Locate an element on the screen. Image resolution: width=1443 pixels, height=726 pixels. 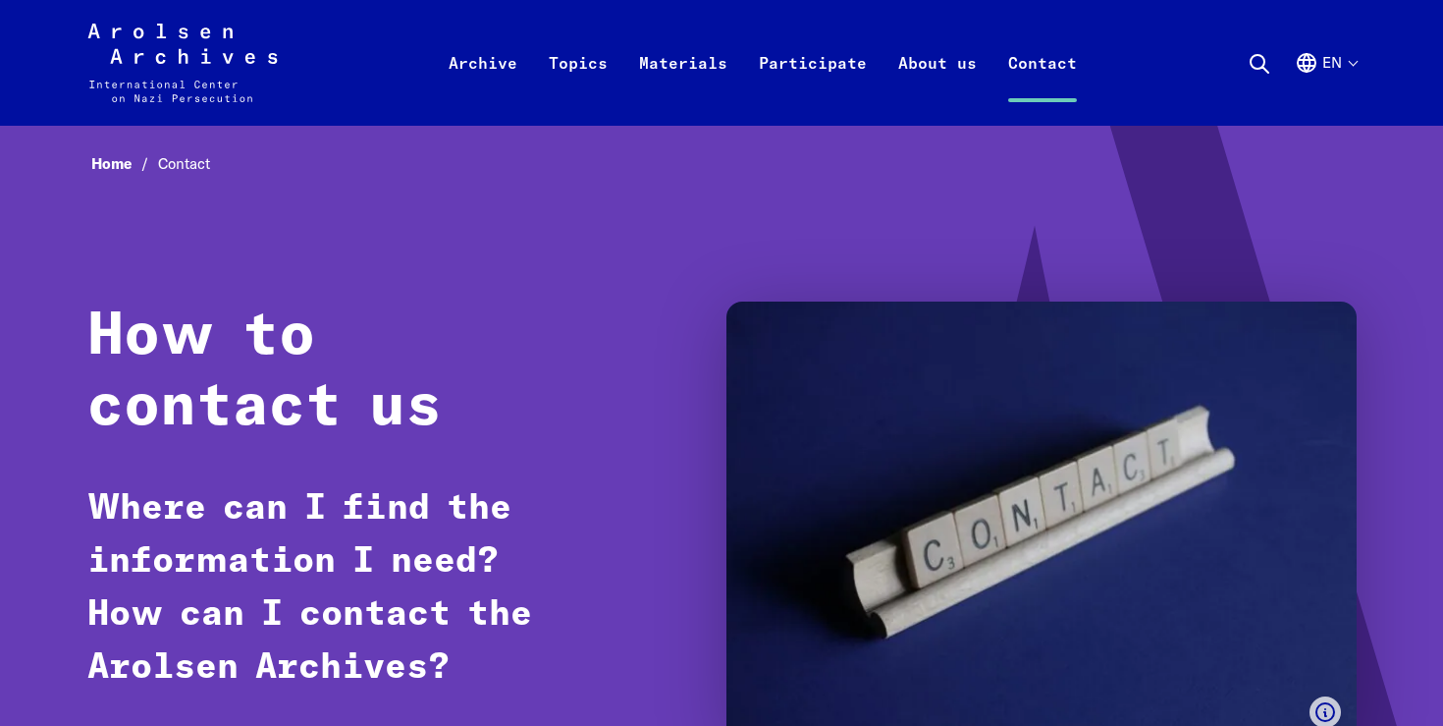
a: Participate is located at coordinates (813, 86).